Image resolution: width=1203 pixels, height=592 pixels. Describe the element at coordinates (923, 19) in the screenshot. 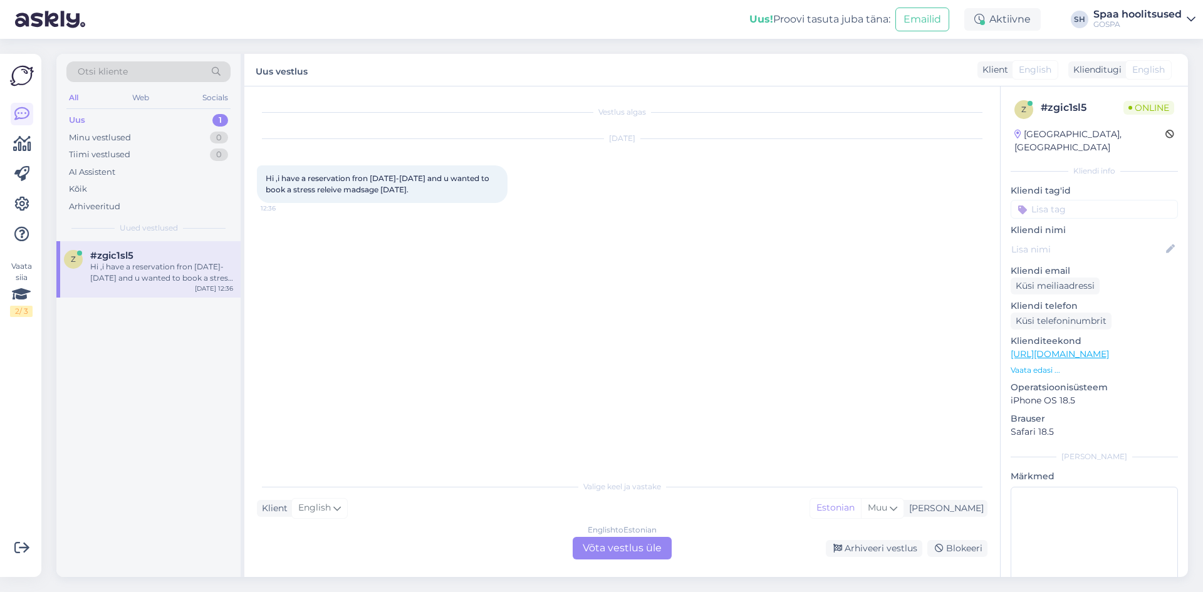

I see `button: Emailid` at that location.